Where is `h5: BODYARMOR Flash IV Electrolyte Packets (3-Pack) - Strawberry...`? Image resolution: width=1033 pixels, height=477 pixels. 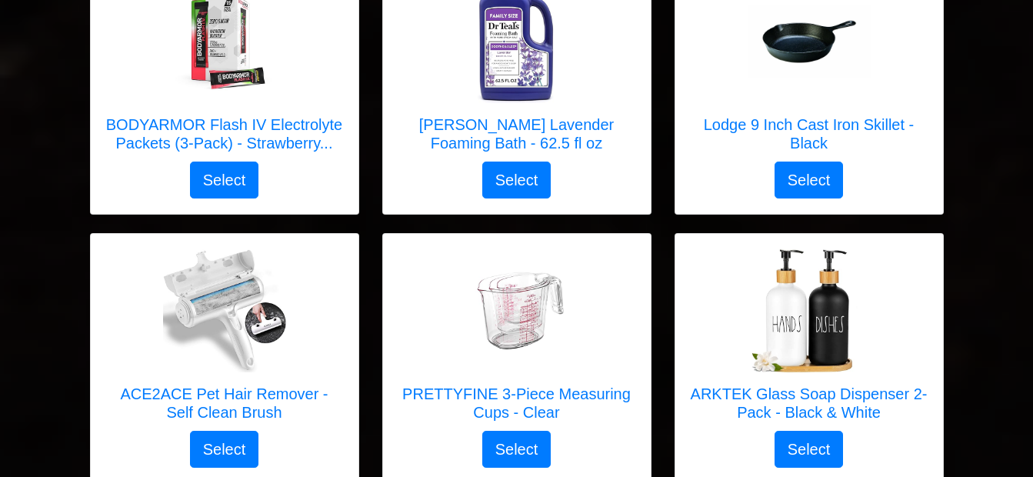 h5: BODYARMOR Flash IV Electrolyte Packets (3-Pack) - Strawberry... is located at coordinates (225, 134).